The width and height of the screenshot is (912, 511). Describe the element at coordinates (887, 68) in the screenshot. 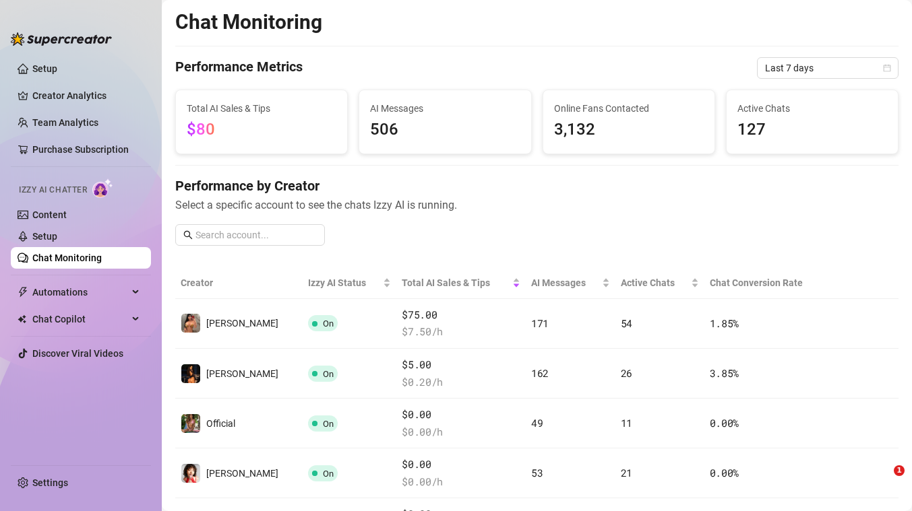

I see `span: calendar` at that location.